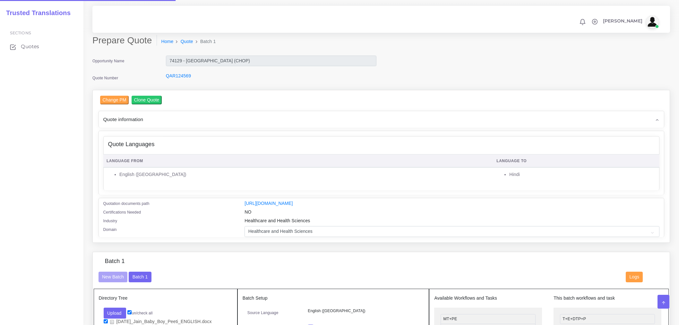 The image size is (679, 325). Describe the element at coordinates (124, 40) in the screenshot. I see `h2: Prepare Quote` at that location.